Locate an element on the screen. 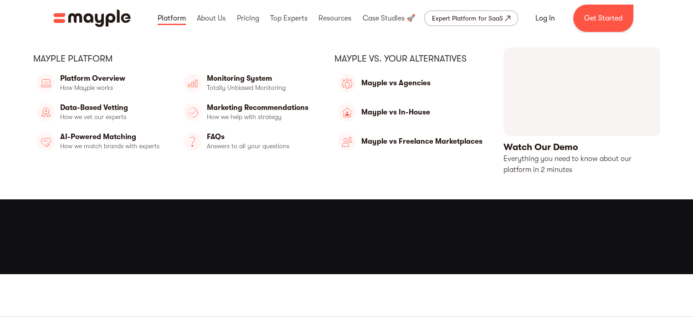 The height and width of the screenshot is (317, 693). img: Mayple logo is located at coordinates (92, 18).